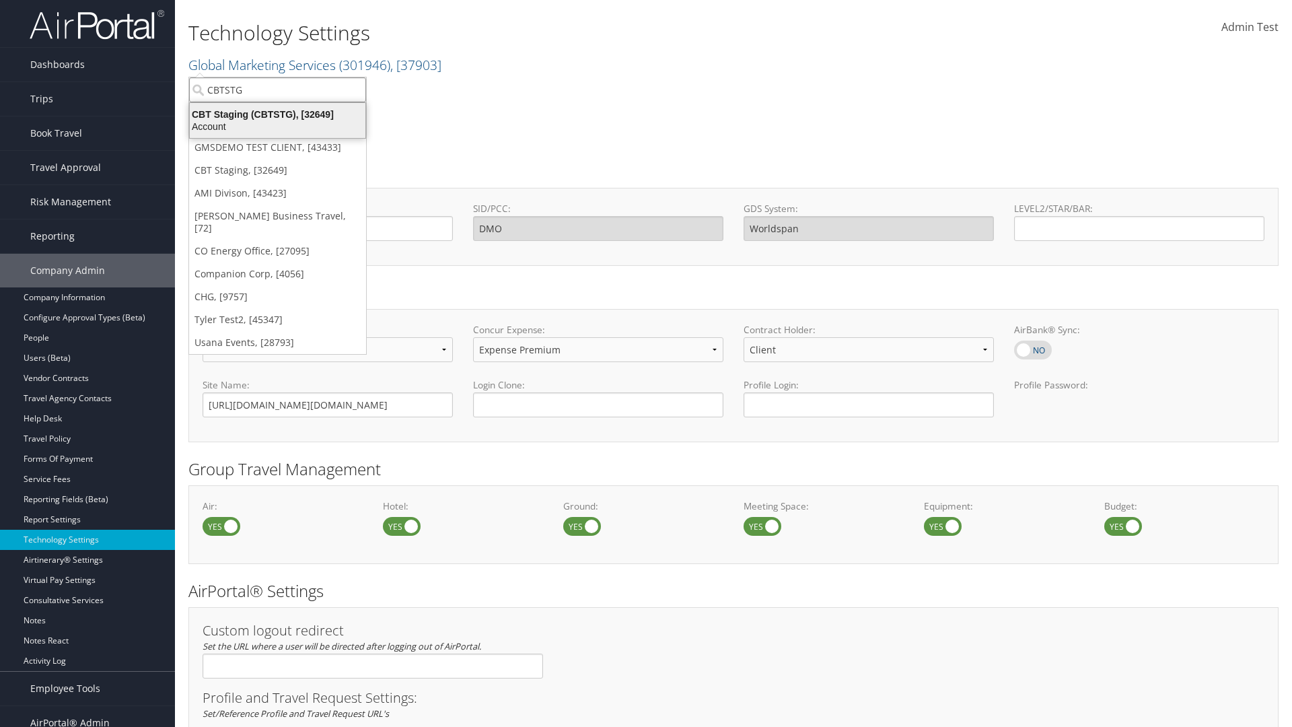 This screenshot has height=727, width=1292. Describe the element at coordinates (598, 209) in the screenshot. I see `label: SID/PCC:` at that location.